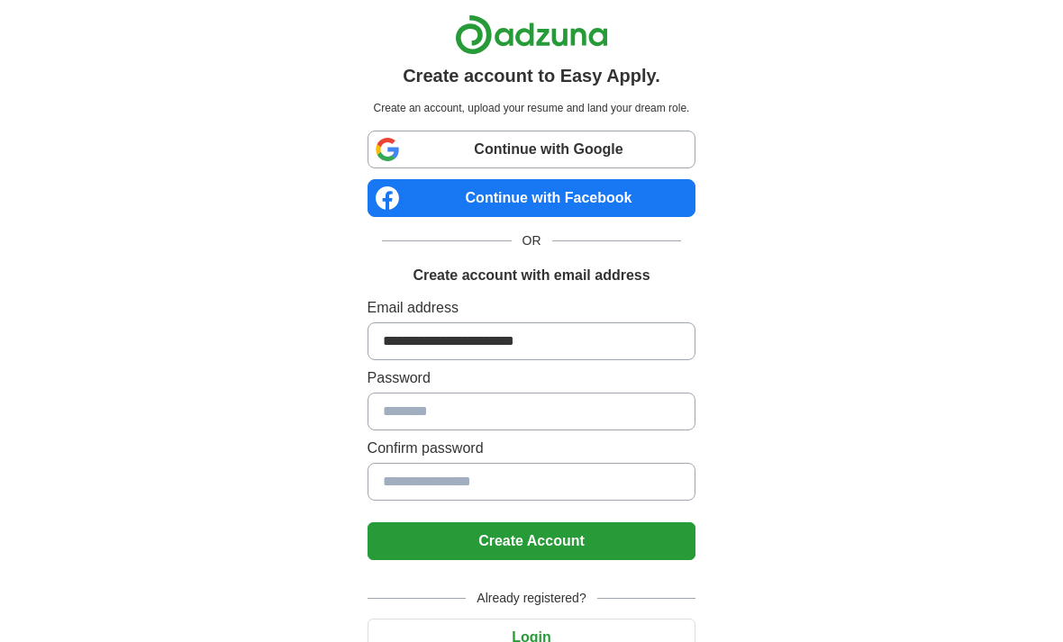  Describe the element at coordinates (532, 198) in the screenshot. I see `a: Continue with Facebook` at that location.